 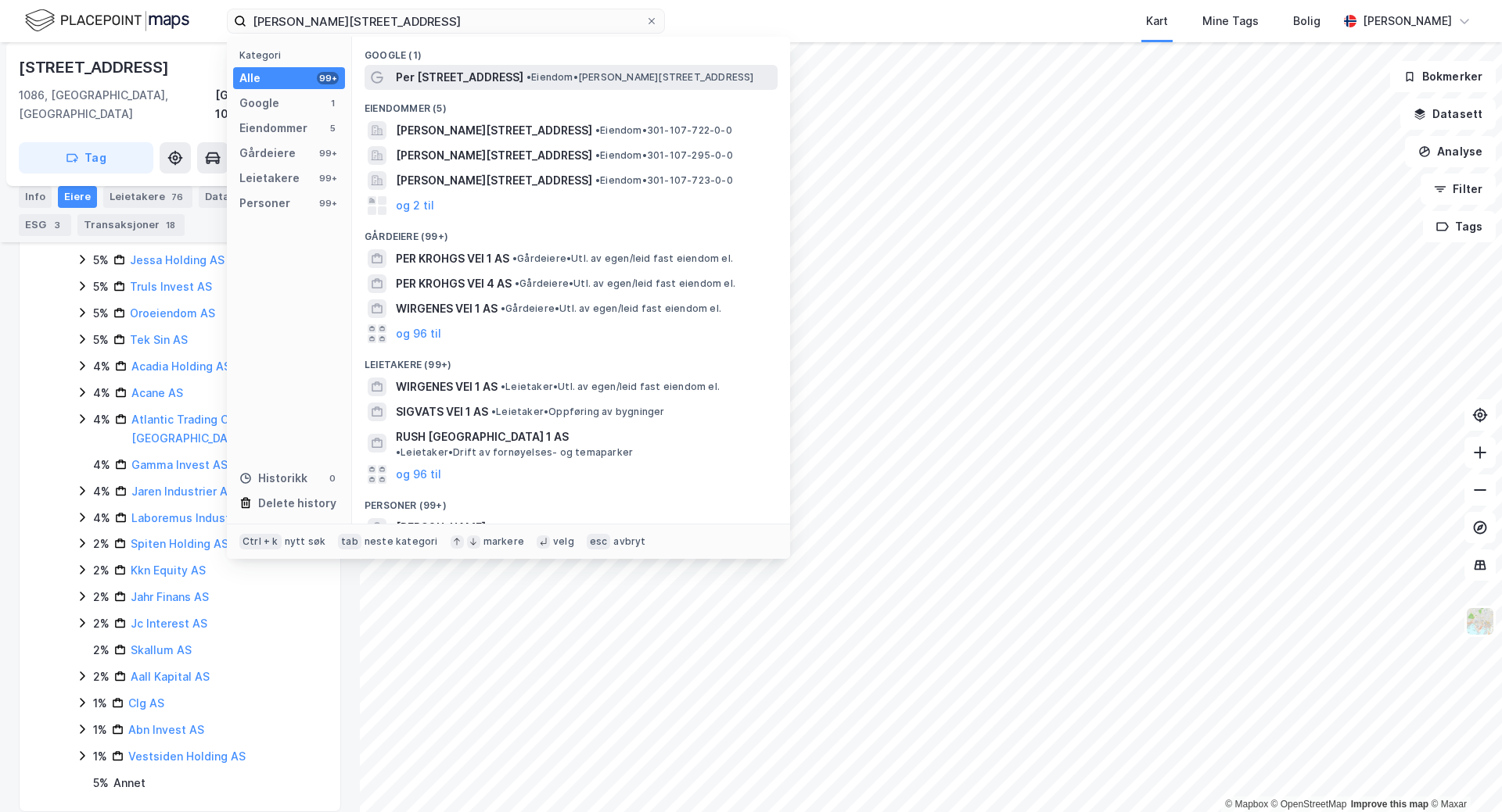 I want to click on div: Datasett, so click(x=237, y=197).